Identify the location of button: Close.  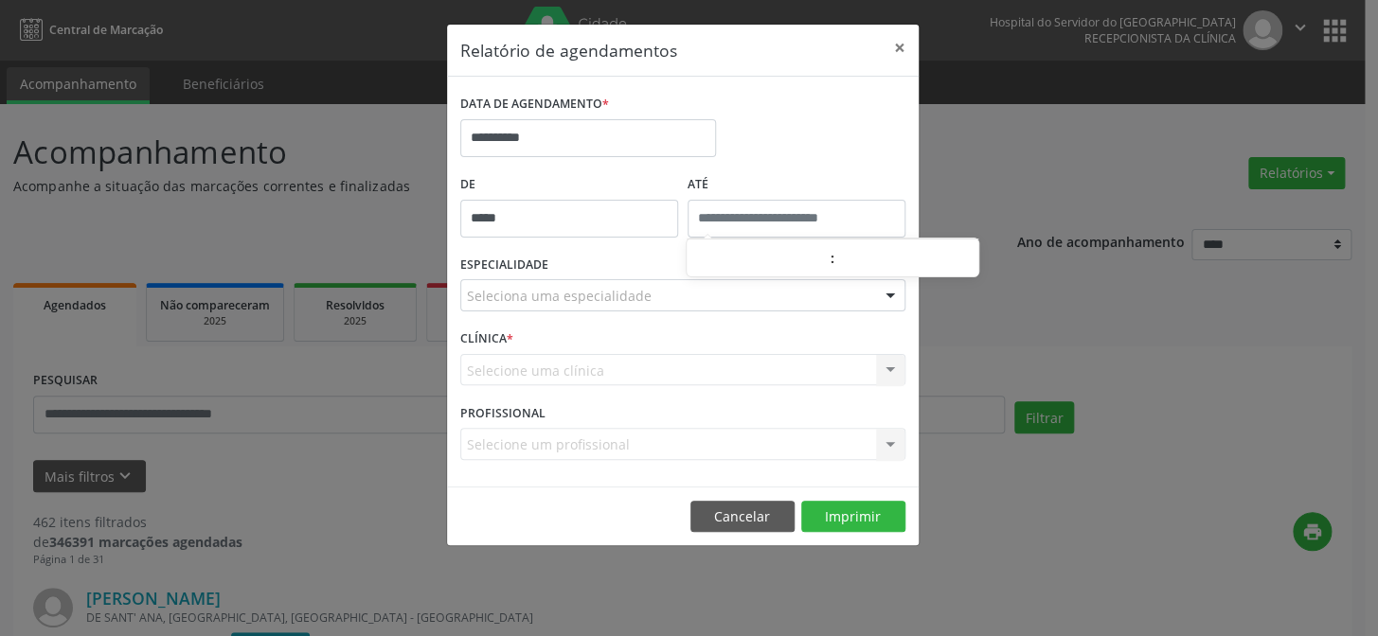
(900, 47).